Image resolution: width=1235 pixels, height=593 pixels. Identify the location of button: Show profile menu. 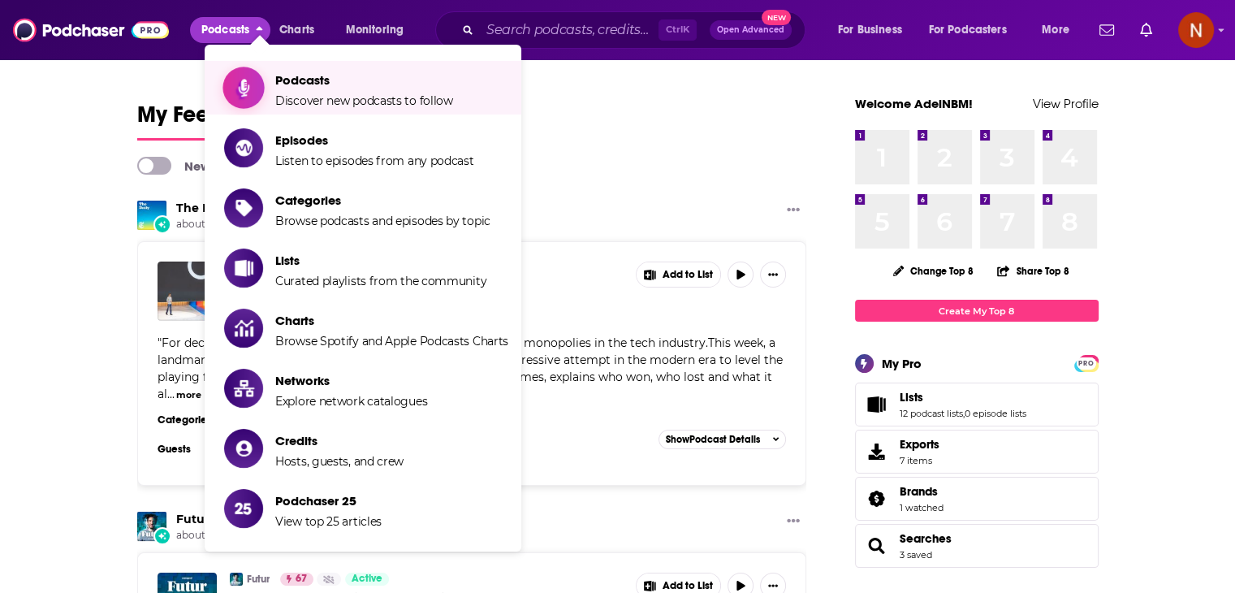
(1196, 30).